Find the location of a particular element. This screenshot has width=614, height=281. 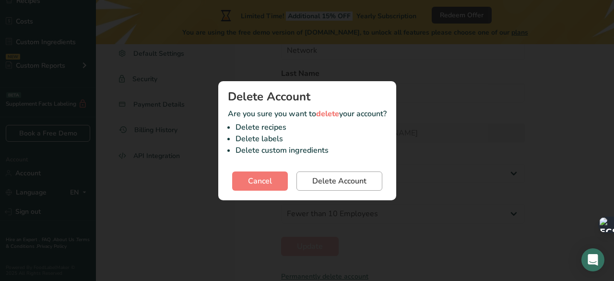

div: Open Intercom Messenger is located at coordinates (593, 260).